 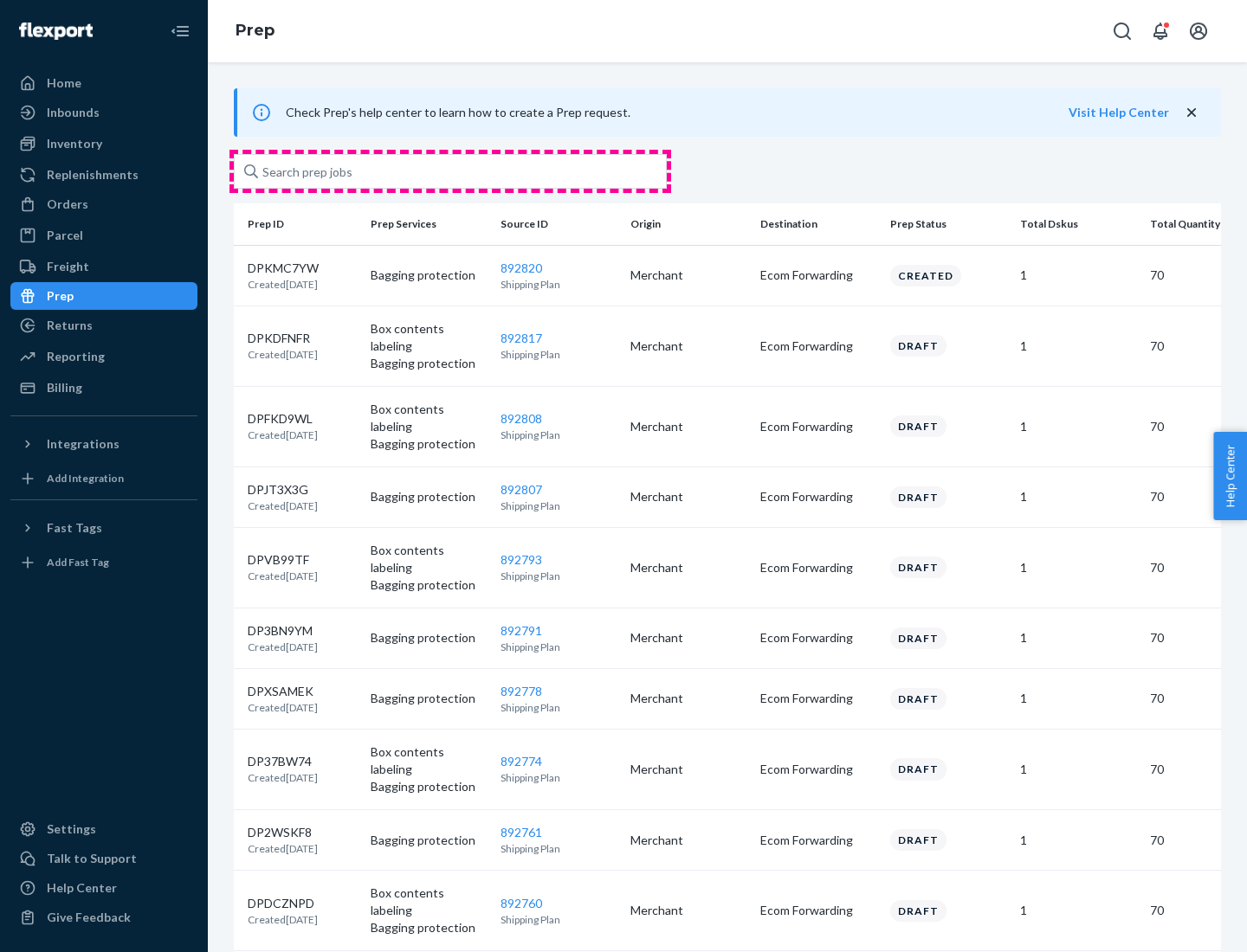 I want to click on a: Billing, so click(x=104, y=388).